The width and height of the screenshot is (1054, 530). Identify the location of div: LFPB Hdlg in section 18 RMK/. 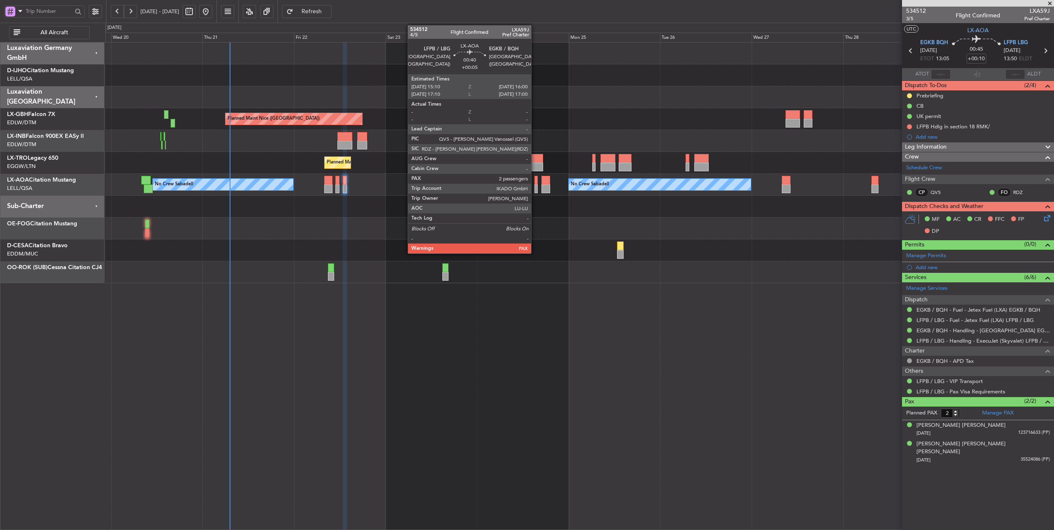
(953, 126).